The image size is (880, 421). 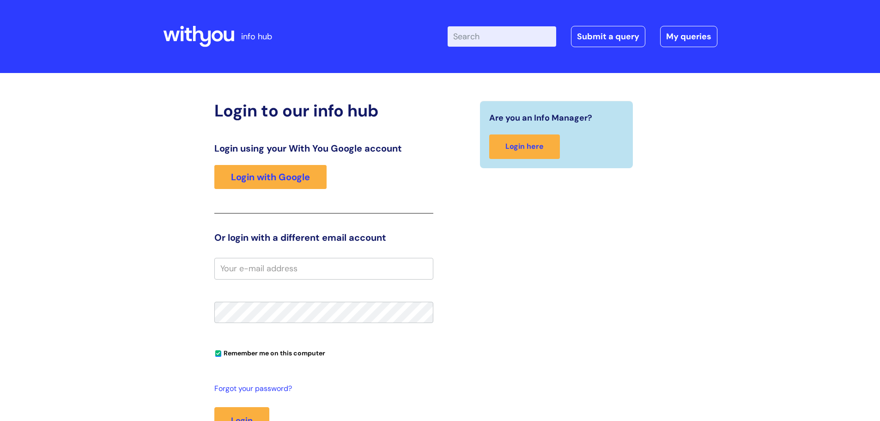 What do you see at coordinates (324, 110) in the screenshot?
I see `h2: Login to our info hub` at bounding box center [324, 110].